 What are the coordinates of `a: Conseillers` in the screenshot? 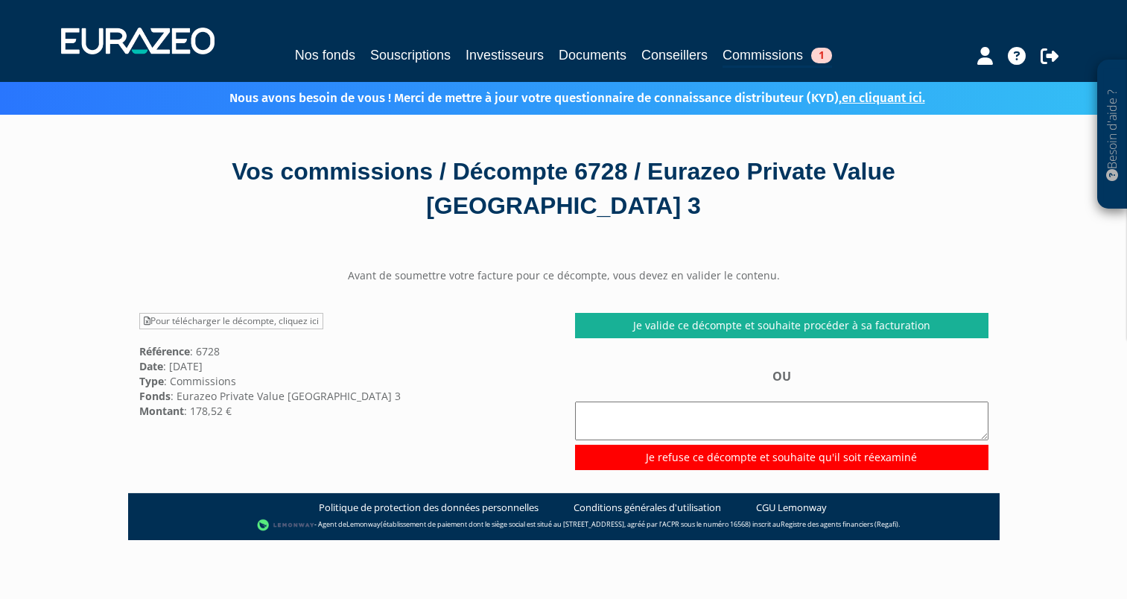 It's located at (674, 55).